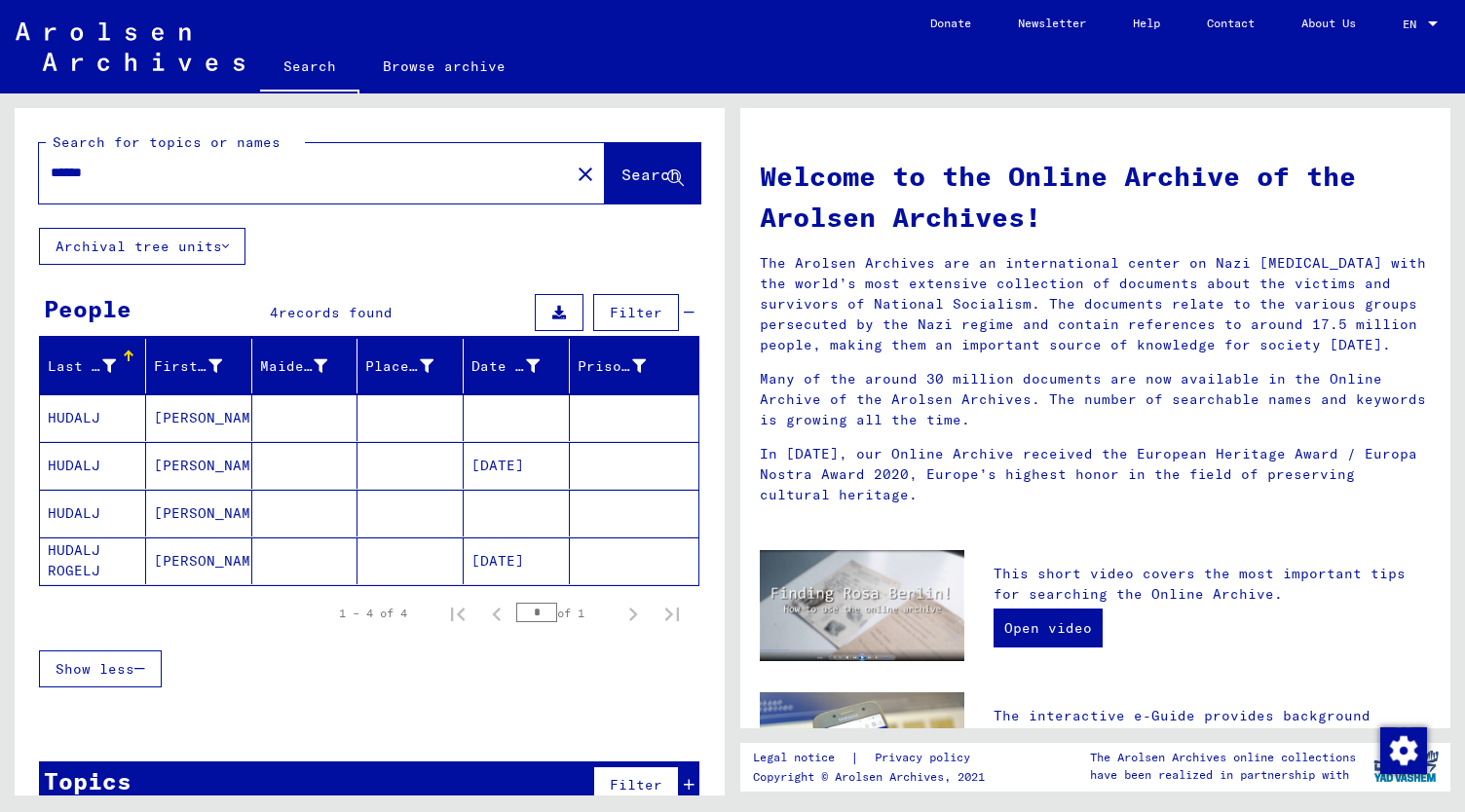 The height and width of the screenshot is (812, 1465). Describe the element at coordinates (274, 313) in the screenshot. I see `span: 4` at that location.